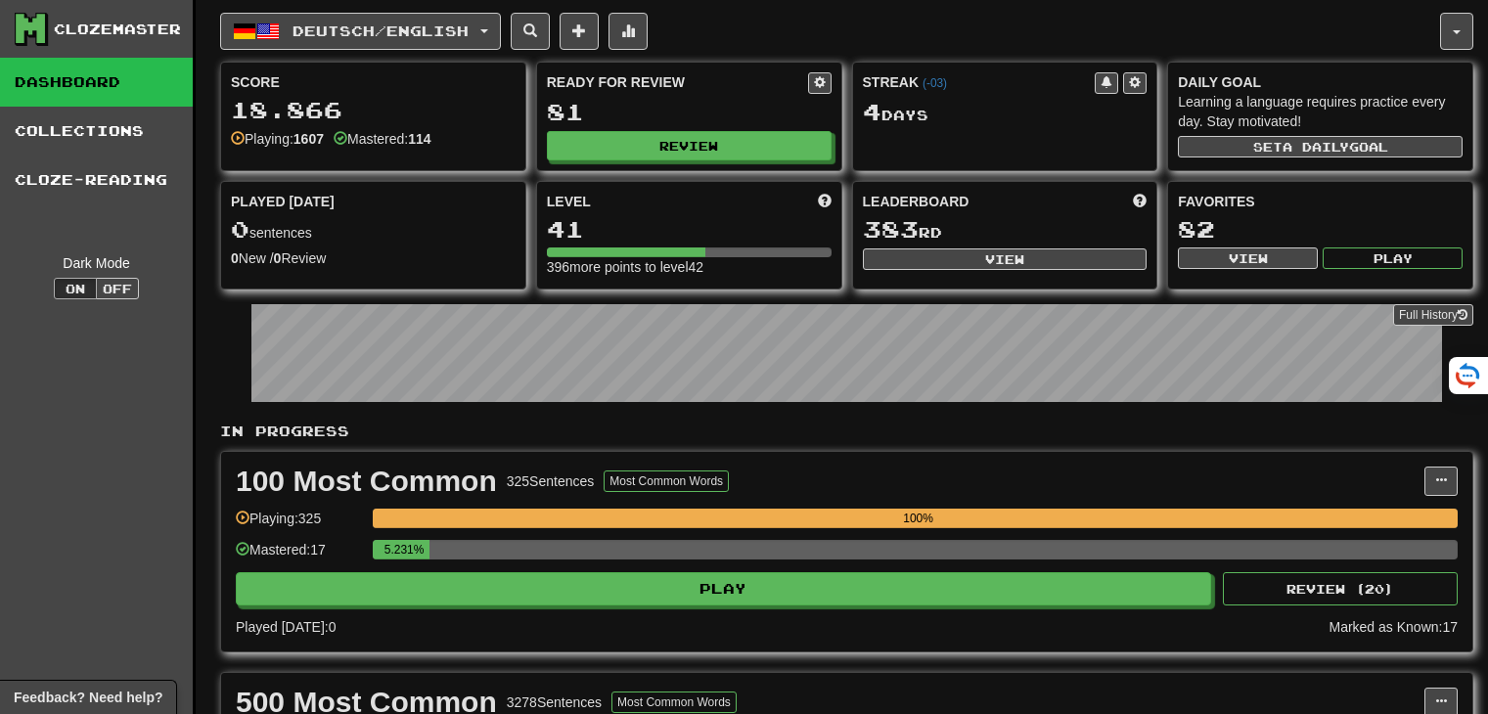  I want to click on div: Score, so click(373, 82).